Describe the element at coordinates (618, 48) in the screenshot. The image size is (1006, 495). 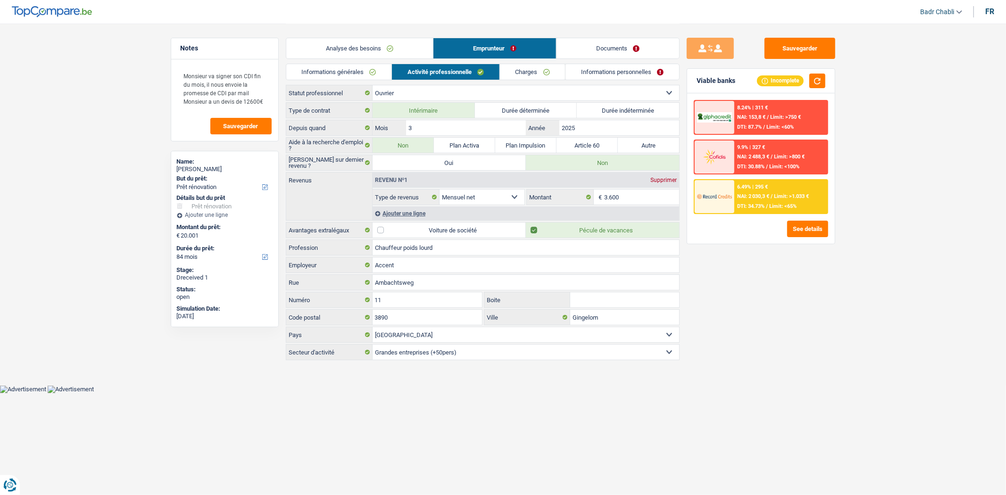
I see `a: Documents` at that location.